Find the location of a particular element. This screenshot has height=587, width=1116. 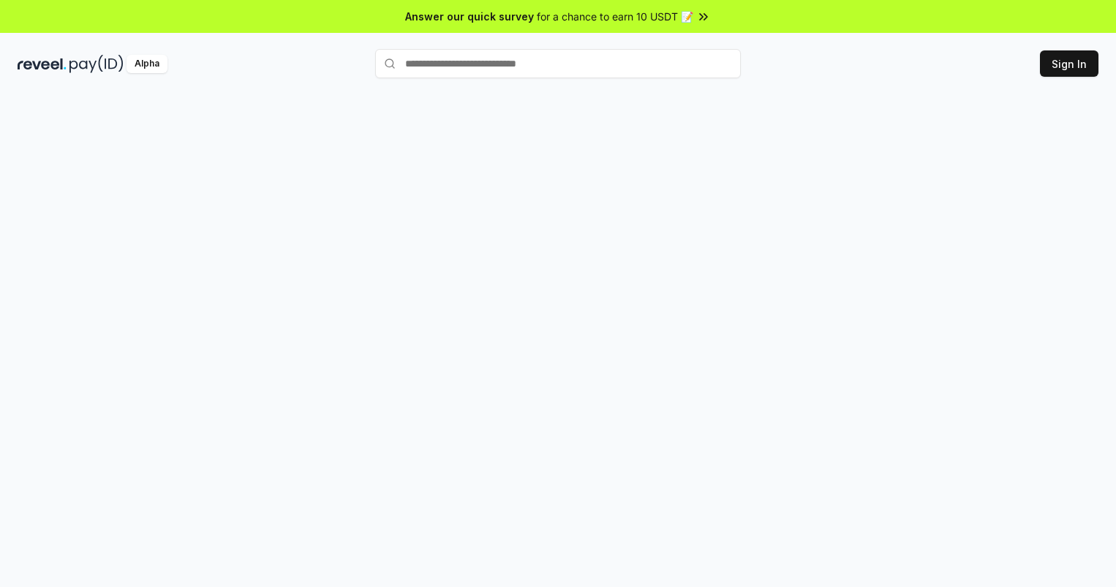

img: reveel_dark is located at coordinates (42, 64).